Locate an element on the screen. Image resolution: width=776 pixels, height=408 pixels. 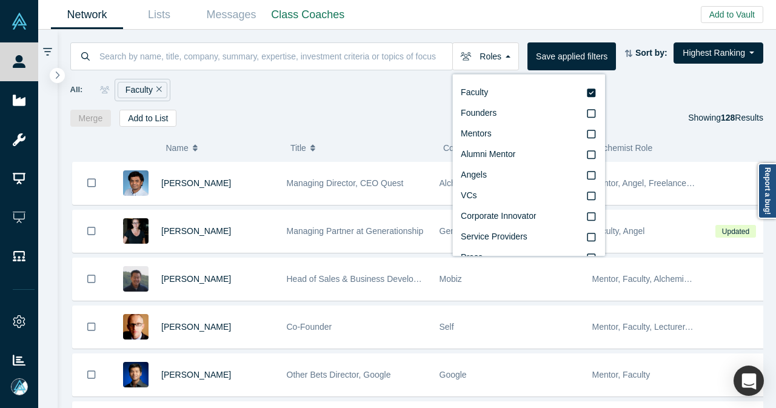
span: Company is located at coordinates (461, 148).